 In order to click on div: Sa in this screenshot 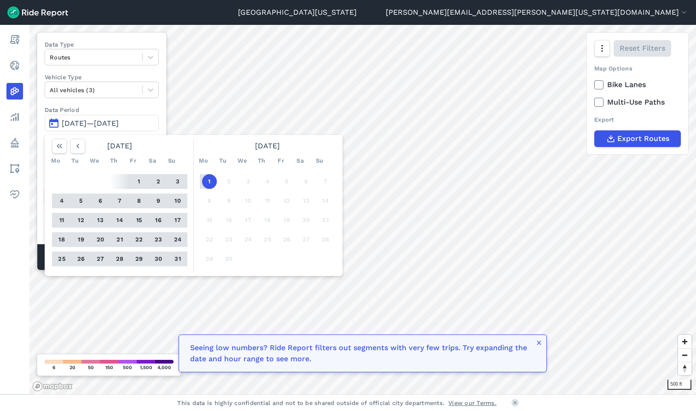, I will do `click(300, 161)`.